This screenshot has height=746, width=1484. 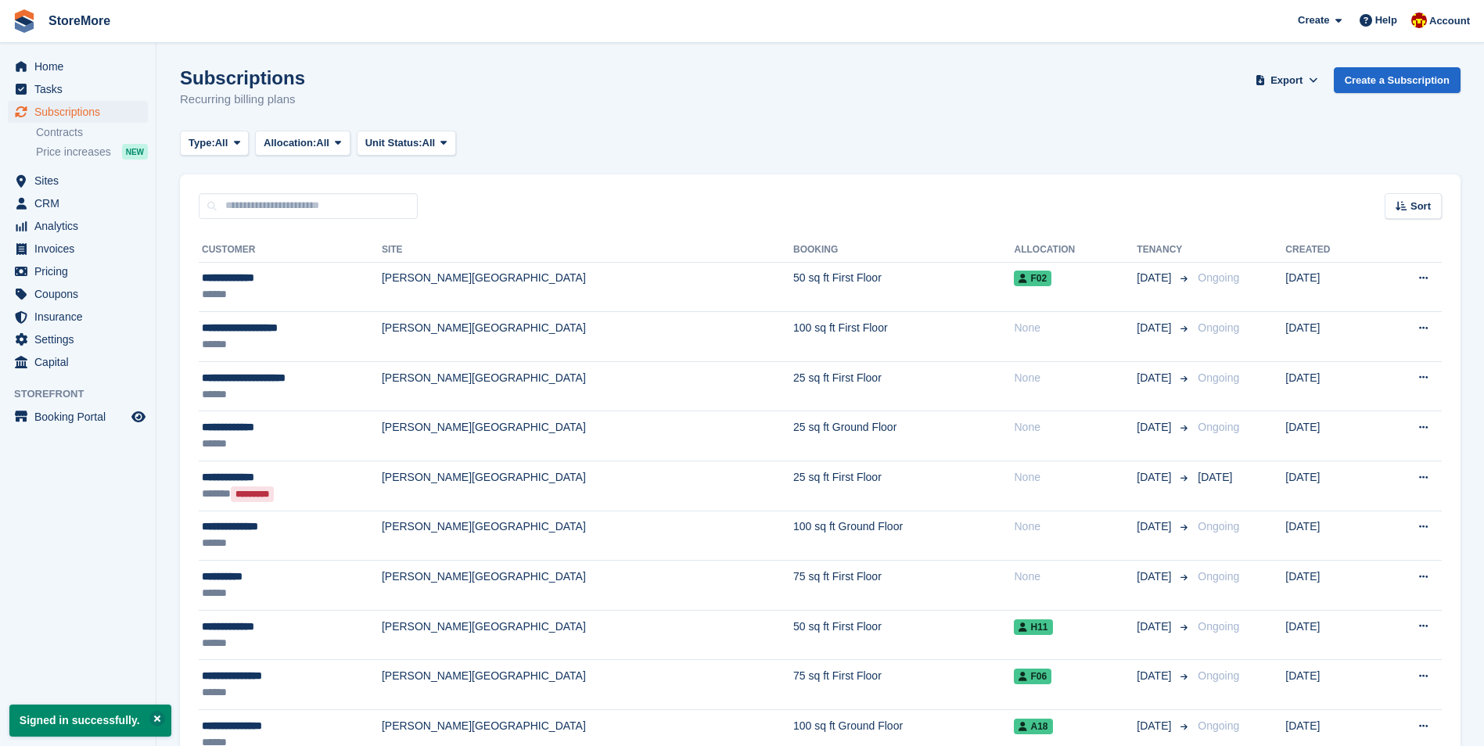 What do you see at coordinates (90, 721) in the screenshot?
I see `p: Signed in successfully.` at bounding box center [90, 721].